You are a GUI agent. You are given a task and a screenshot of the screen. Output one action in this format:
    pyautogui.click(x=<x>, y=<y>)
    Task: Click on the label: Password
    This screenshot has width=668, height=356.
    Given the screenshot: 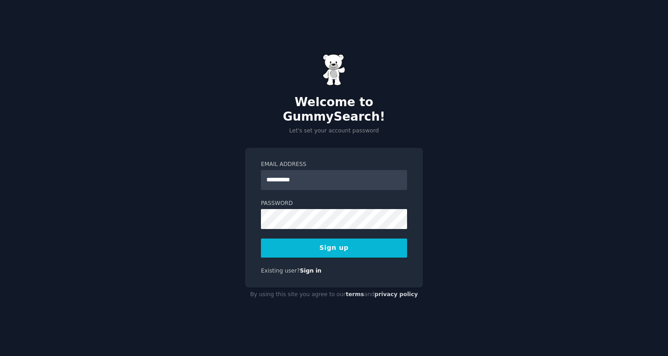 What is the action you would take?
    pyautogui.click(x=334, y=204)
    